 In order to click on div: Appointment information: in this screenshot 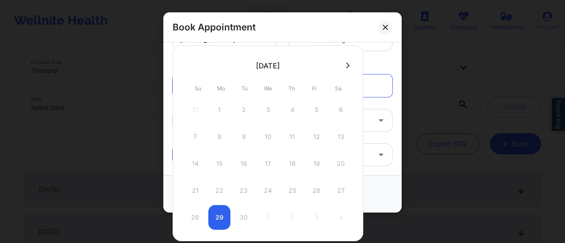, I will do `click(282, 64)`.